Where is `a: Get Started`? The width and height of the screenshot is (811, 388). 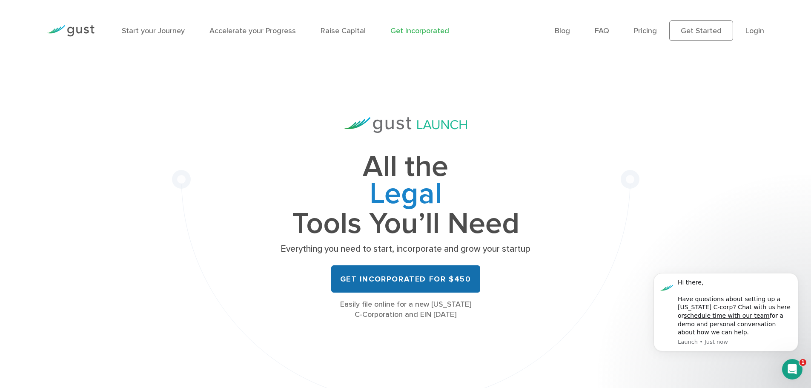 a: Get Started is located at coordinates (701, 31).